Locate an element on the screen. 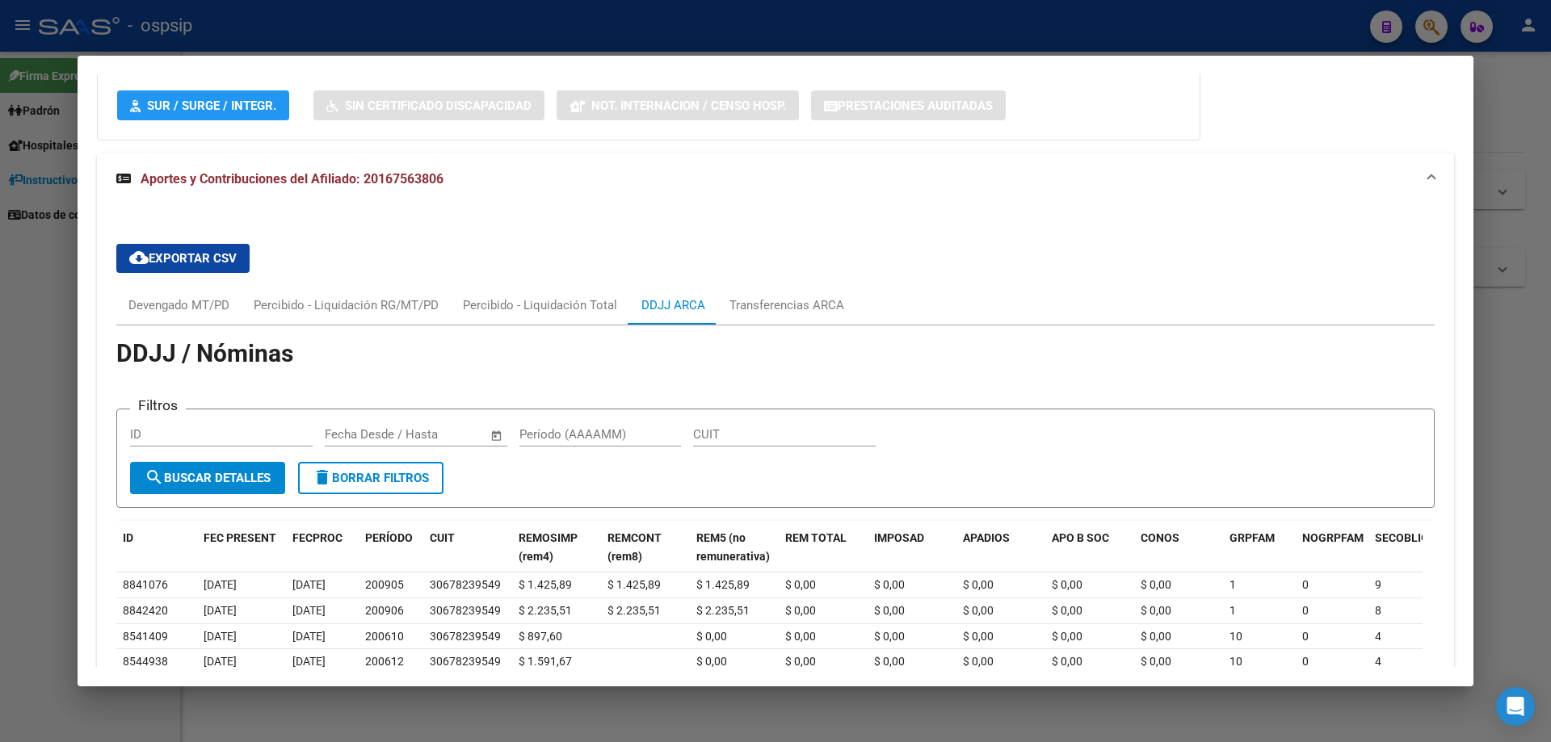  span: SECOBLIG is located at coordinates (1401, 538).